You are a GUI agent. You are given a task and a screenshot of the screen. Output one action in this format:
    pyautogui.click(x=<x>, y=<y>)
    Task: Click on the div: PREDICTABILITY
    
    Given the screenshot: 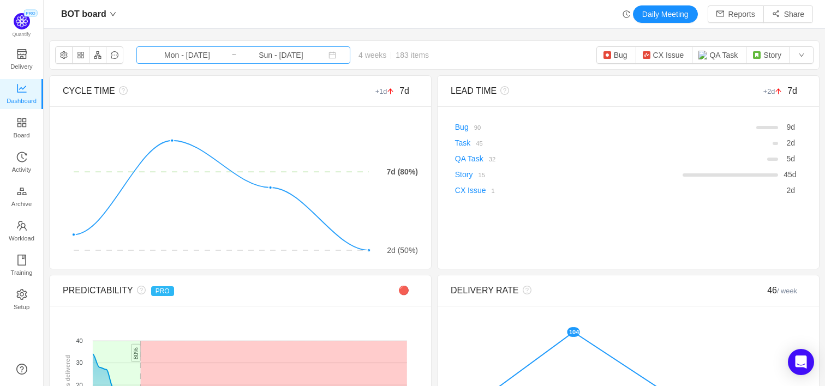 What is the action you would take?
    pyautogui.click(x=196, y=291)
    